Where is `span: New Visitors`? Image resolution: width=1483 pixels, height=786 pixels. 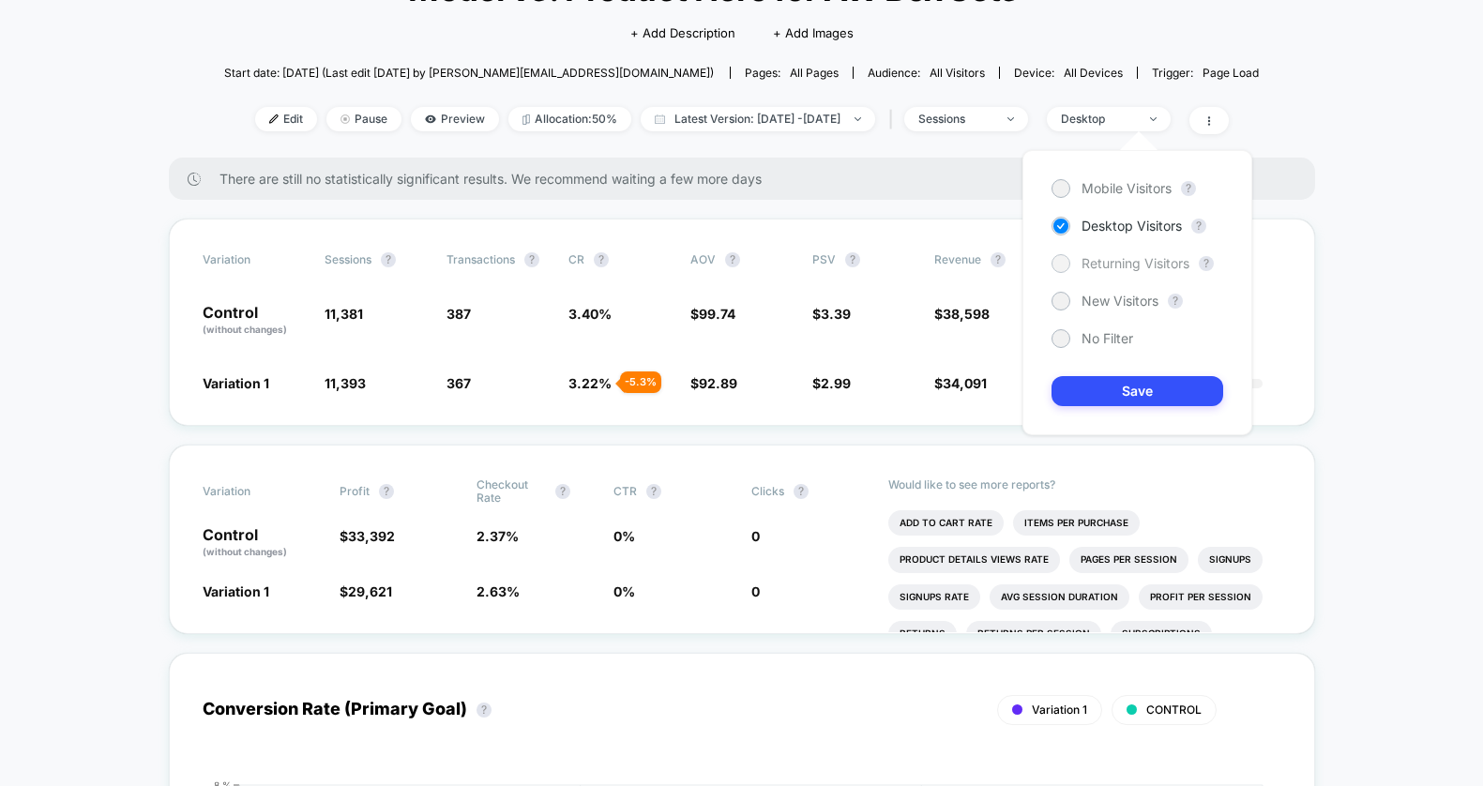
span: New Visitors is located at coordinates (1120, 301).